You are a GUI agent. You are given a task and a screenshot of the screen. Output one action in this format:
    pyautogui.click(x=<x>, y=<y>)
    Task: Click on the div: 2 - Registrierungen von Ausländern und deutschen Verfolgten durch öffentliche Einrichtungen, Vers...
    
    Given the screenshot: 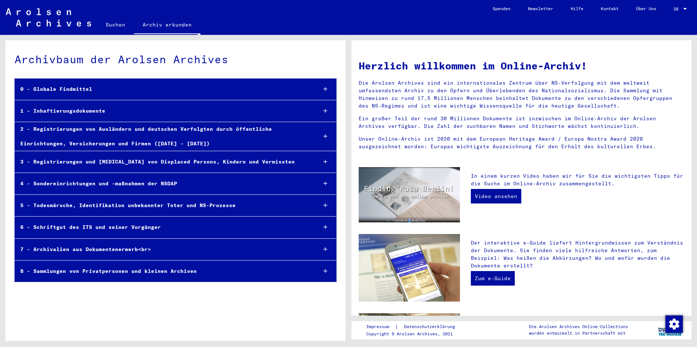 What is the action you would take?
    pyautogui.click(x=163, y=136)
    